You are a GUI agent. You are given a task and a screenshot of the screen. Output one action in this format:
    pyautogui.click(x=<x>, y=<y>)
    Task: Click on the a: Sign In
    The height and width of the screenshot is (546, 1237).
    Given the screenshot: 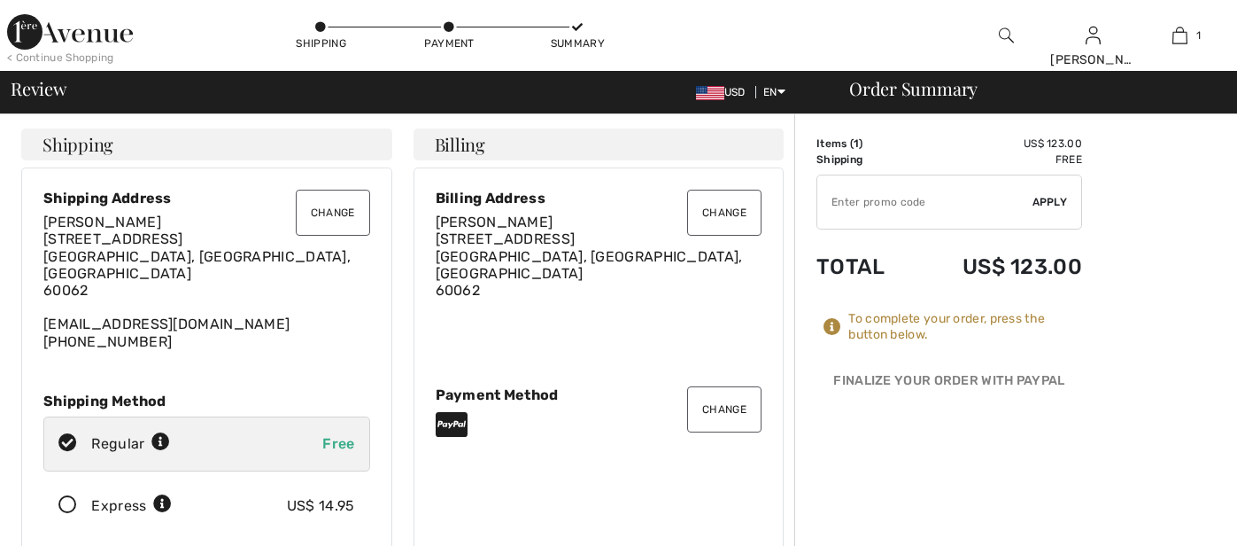 What is the action you would take?
    pyautogui.click(x=1093, y=35)
    